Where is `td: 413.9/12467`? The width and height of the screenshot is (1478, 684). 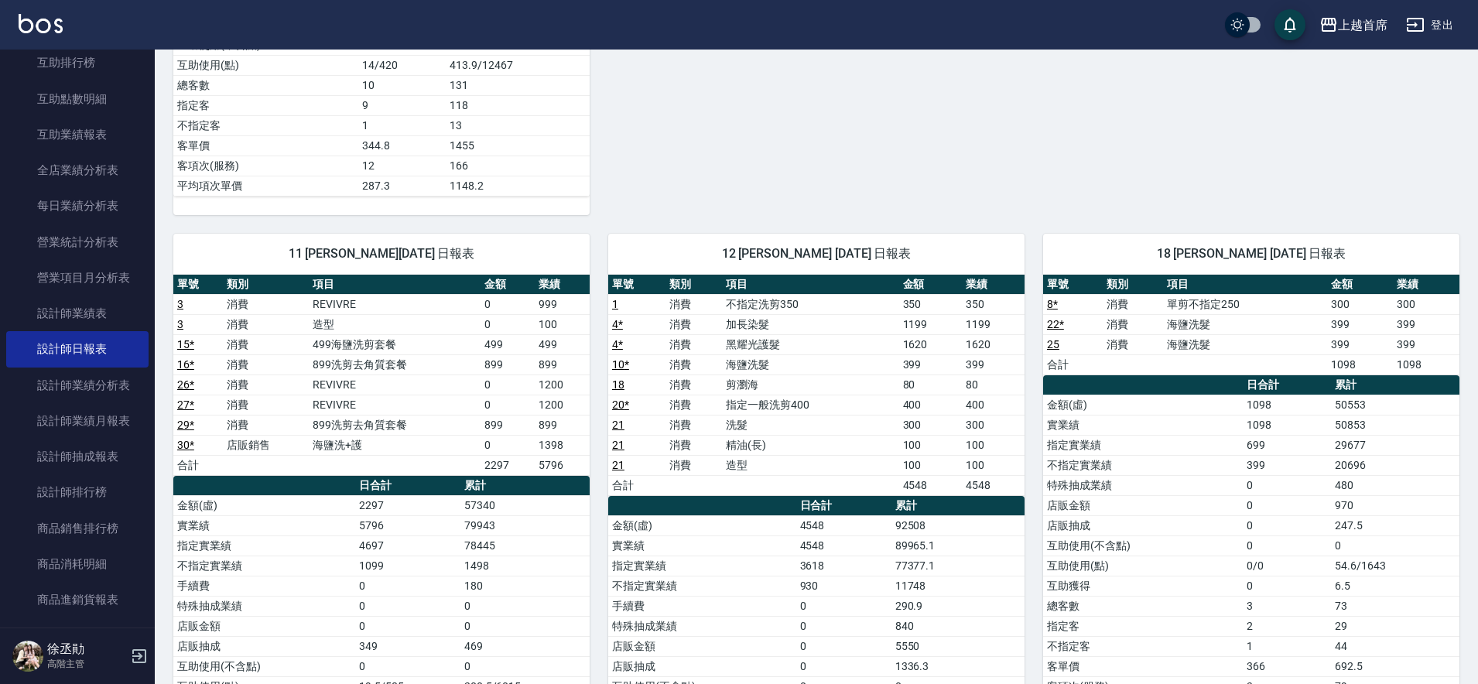 td: 413.9/12467 is located at coordinates (518, 65).